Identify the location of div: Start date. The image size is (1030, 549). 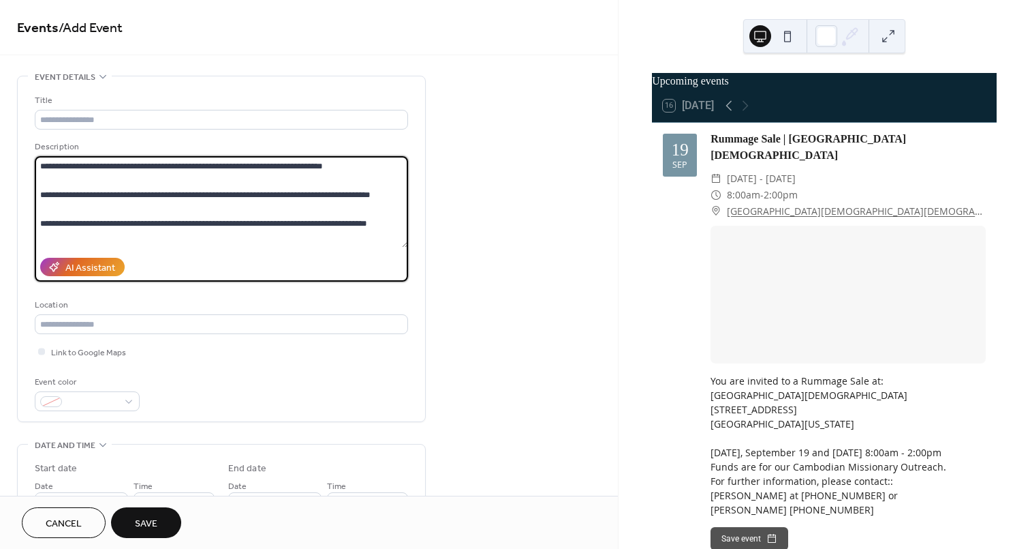
(56, 468).